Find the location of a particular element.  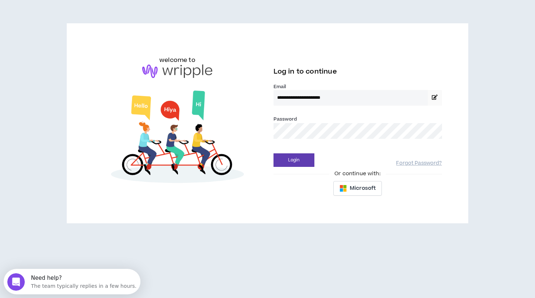

div: The team typically replies in a few hours. is located at coordinates (80, 16).